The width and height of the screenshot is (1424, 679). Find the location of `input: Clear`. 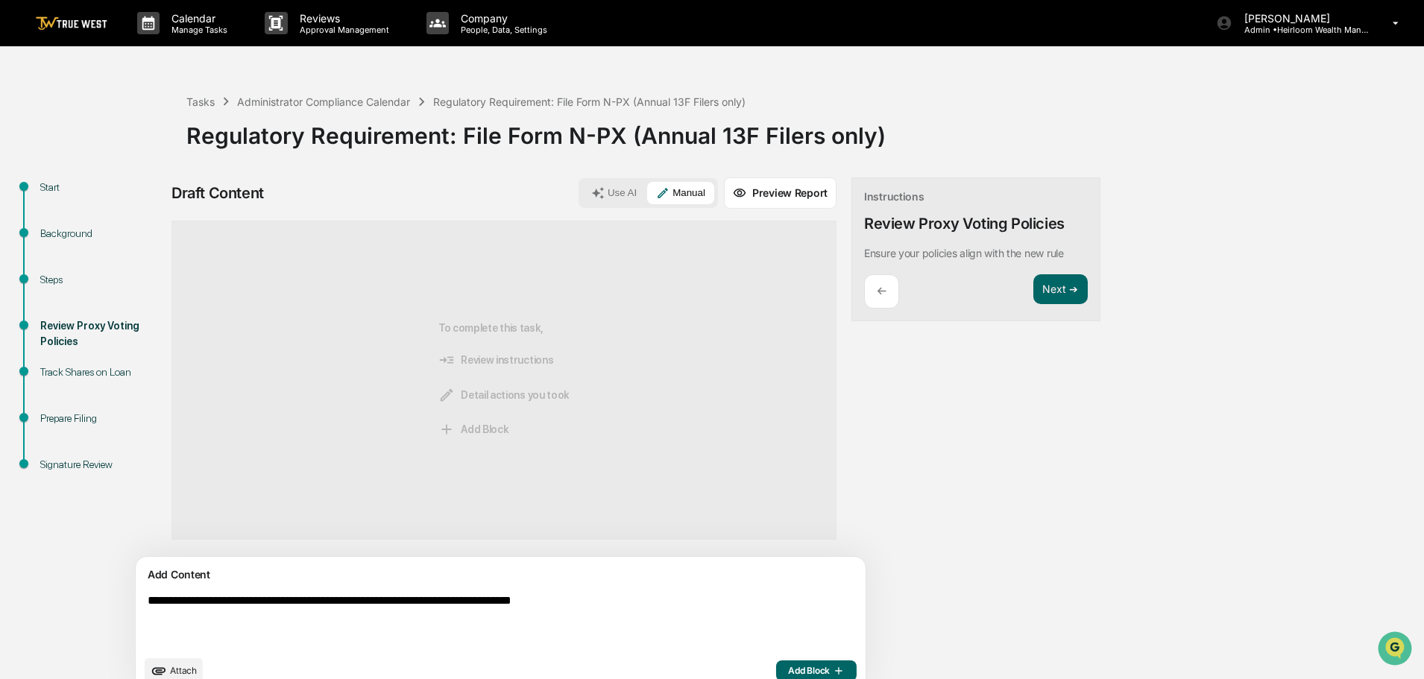

input: Clear is located at coordinates (142, 75).